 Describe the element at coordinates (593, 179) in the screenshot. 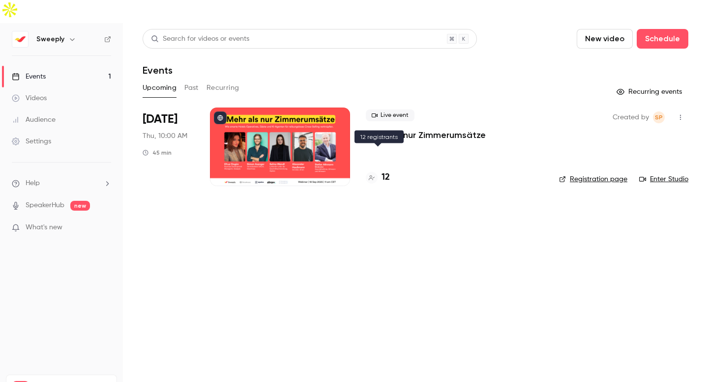

I see `a: Registration page` at that location.